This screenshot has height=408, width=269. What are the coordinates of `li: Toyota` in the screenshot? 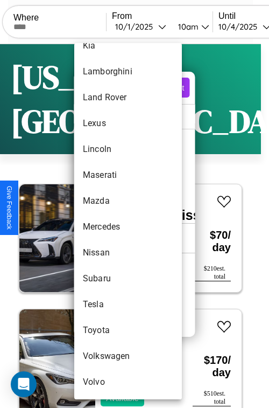 It's located at (128, 330).